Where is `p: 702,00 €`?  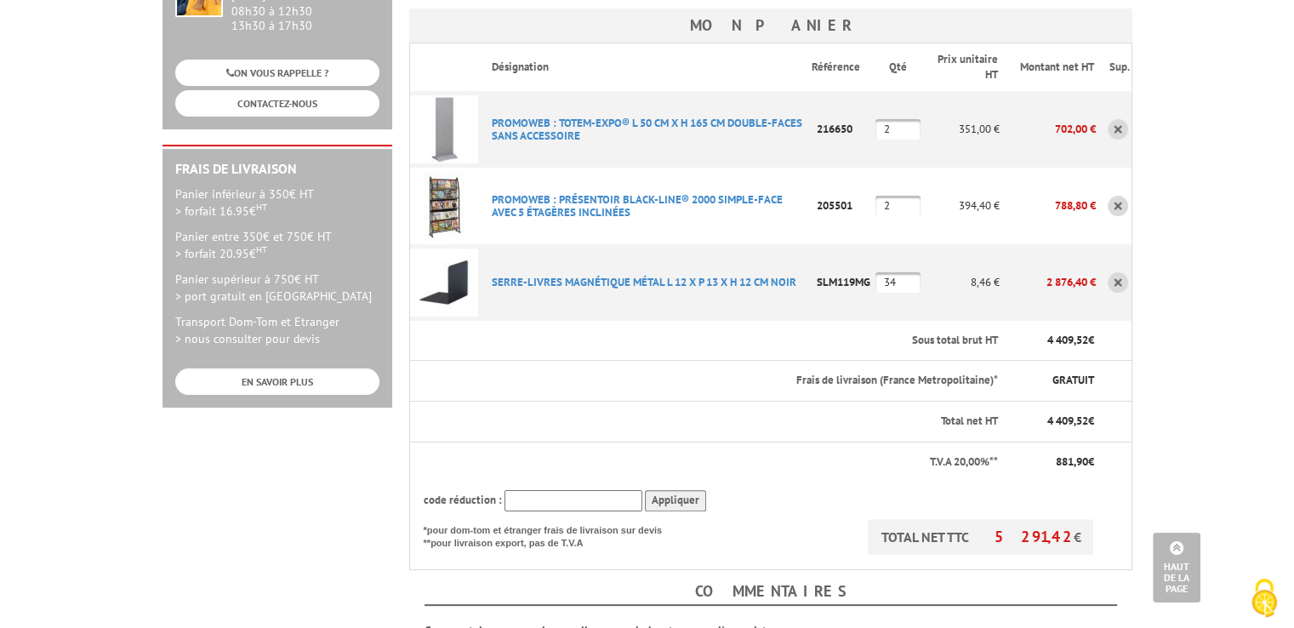
p: 702,00 € is located at coordinates (1046, 128).